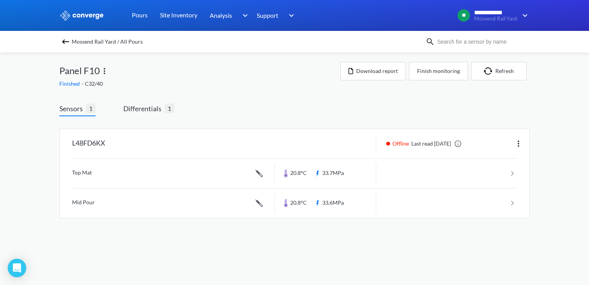  What do you see at coordinates (438, 71) in the screenshot?
I see `button: Finish monitoring` at bounding box center [438, 71].